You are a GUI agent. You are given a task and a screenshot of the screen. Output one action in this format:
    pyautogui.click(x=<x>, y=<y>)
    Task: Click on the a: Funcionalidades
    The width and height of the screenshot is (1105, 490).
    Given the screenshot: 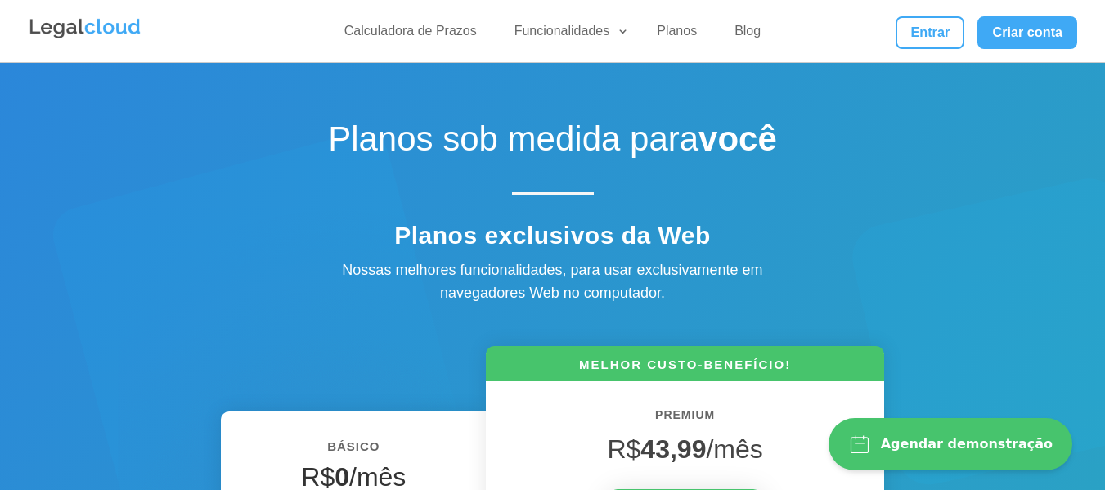 What is the action you would take?
    pyautogui.click(x=567, y=34)
    